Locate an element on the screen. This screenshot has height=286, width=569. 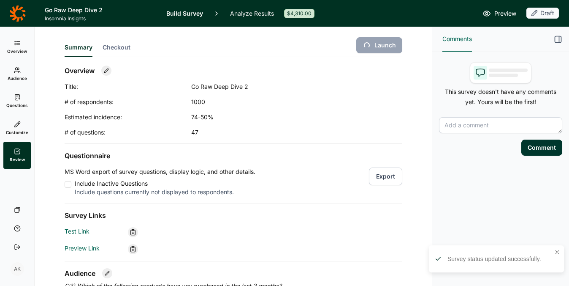
button: Summary is located at coordinates (79, 50).